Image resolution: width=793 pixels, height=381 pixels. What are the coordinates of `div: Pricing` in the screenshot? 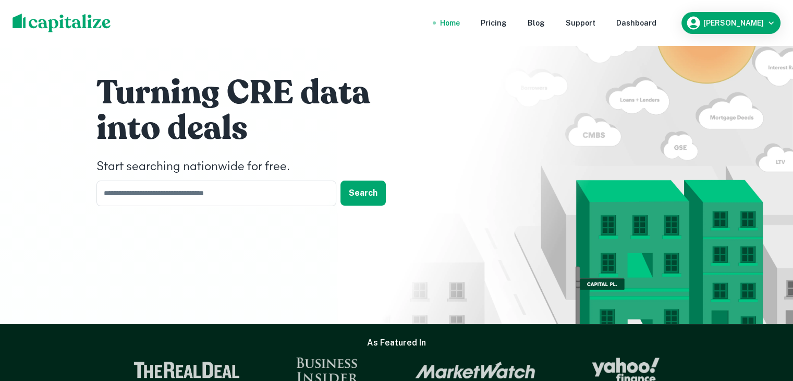 It's located at (494, 23).